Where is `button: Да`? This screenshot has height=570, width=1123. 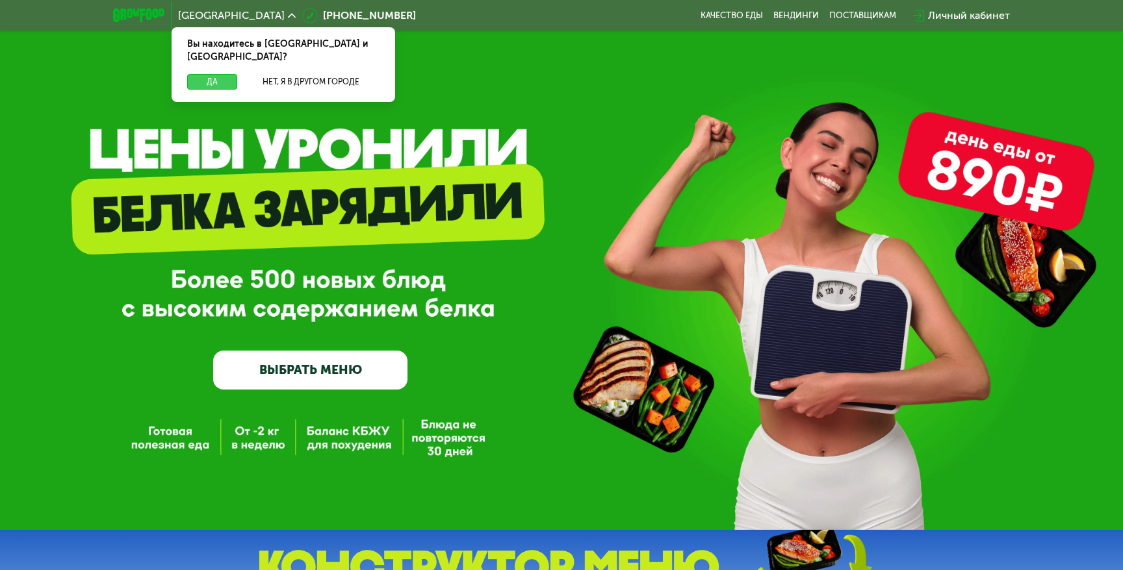 button: Да is located at coordinates (212, 82).